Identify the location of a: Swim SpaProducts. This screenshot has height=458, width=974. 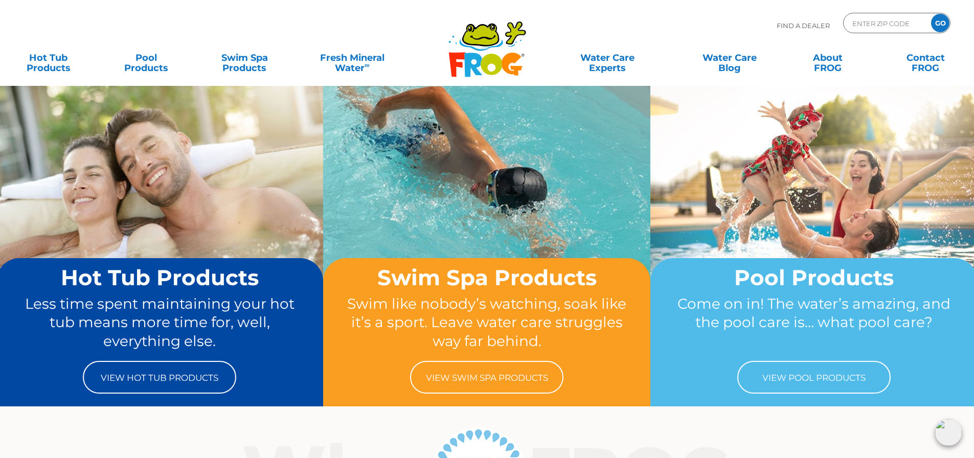
(244, 58).